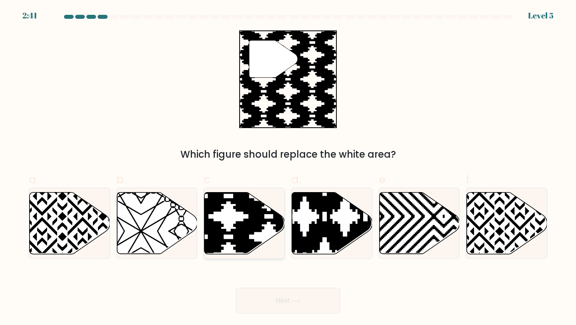 The height and width of the screenshot is (325, 576). Describe the element at coordinates (30, 16) in the screenshot. I see `div: 2:41` at that location.